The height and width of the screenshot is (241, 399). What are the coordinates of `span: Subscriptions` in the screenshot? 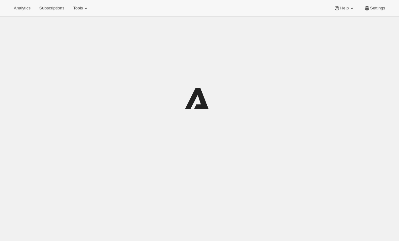 It's located at (52, 8).